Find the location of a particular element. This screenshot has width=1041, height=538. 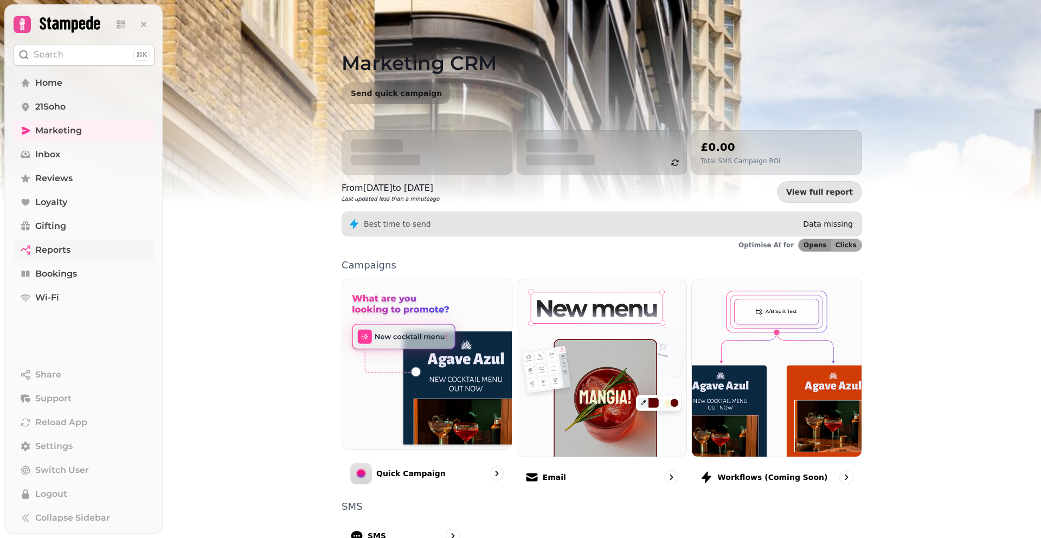

img: Quick Campaign is located at coordinates (427, 364).